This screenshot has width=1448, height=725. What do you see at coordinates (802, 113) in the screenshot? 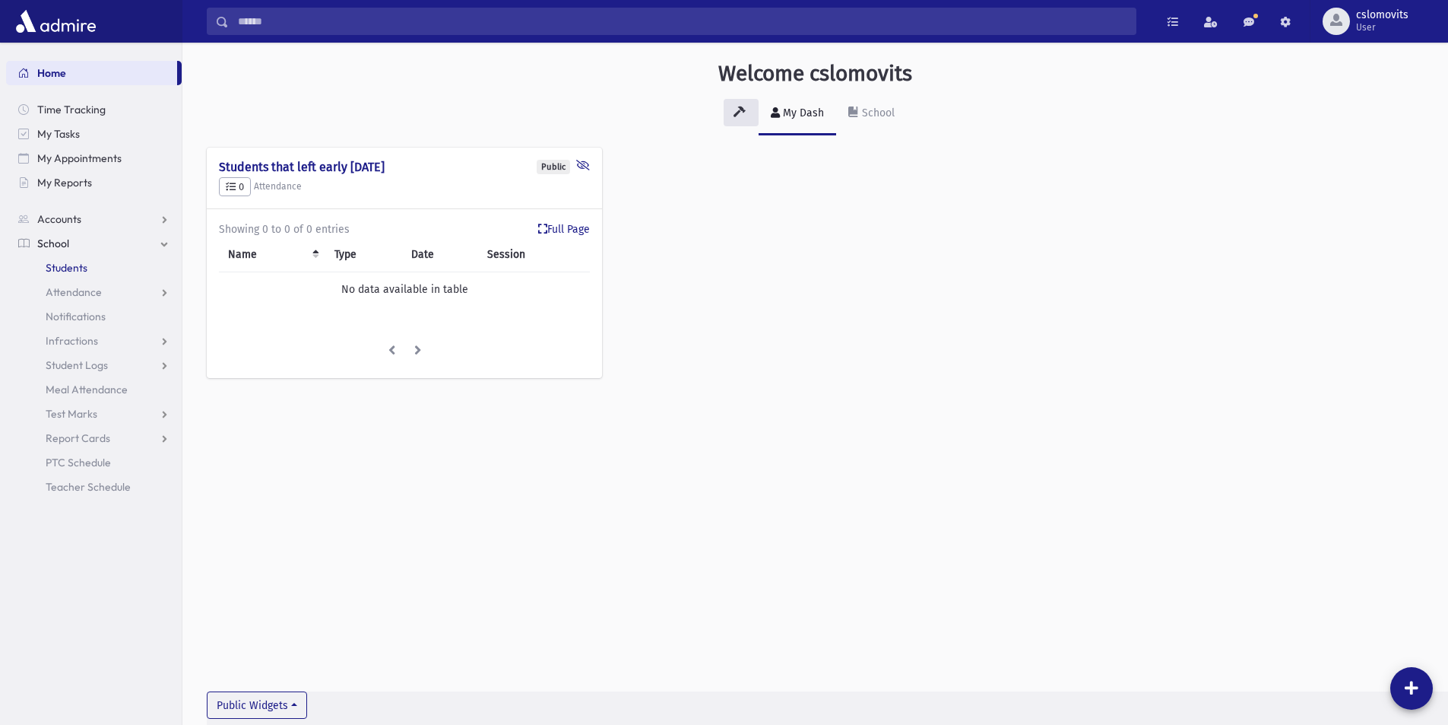
I see `div: My Dash` at bounding box center [802, 113].